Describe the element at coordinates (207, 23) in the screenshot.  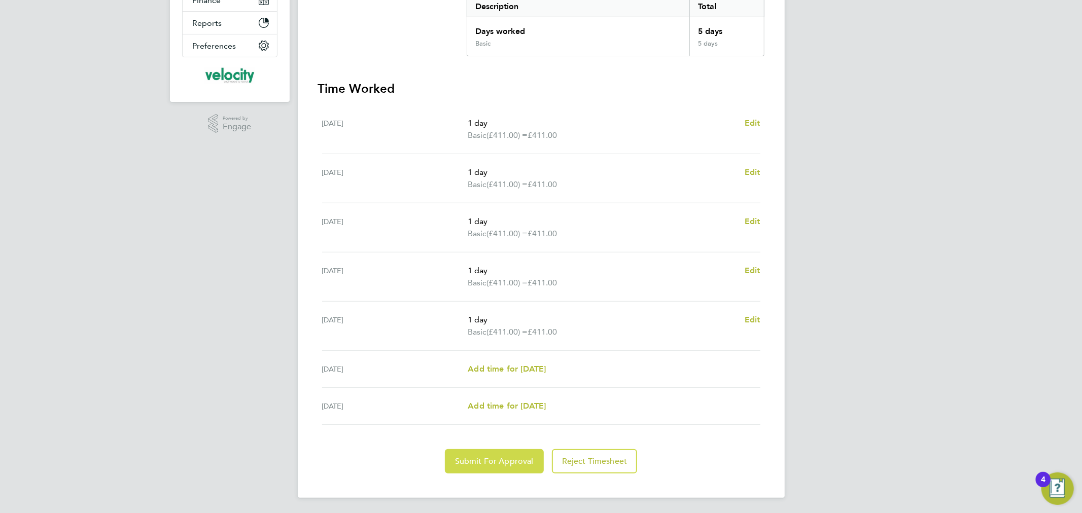
I see `span: Reports` at that location.